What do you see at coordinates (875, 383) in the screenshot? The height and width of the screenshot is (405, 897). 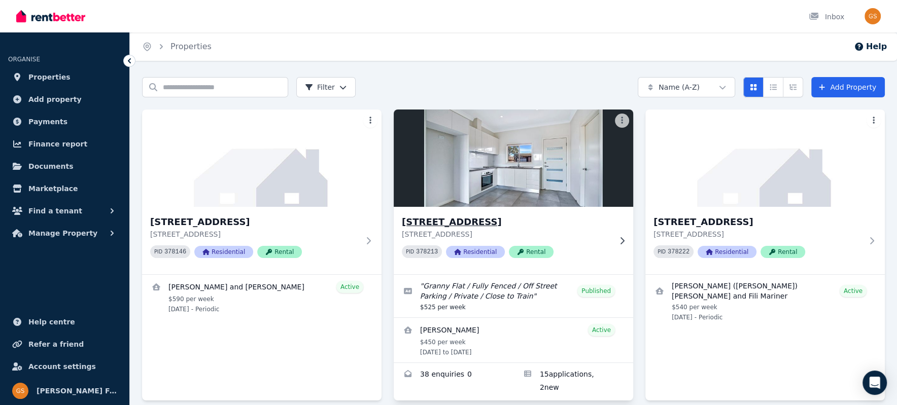 I see `div: Open Intercom Messenger` at bounding box center [875, 383].